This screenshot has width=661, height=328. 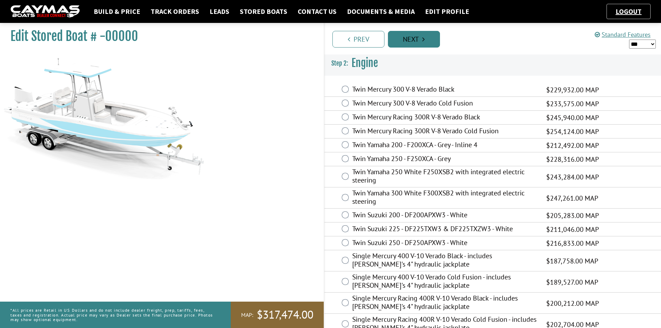 I want to click on label: Twin Mercury 300 V-8 Verado Cold Fusion, so click(x=445, y=104).